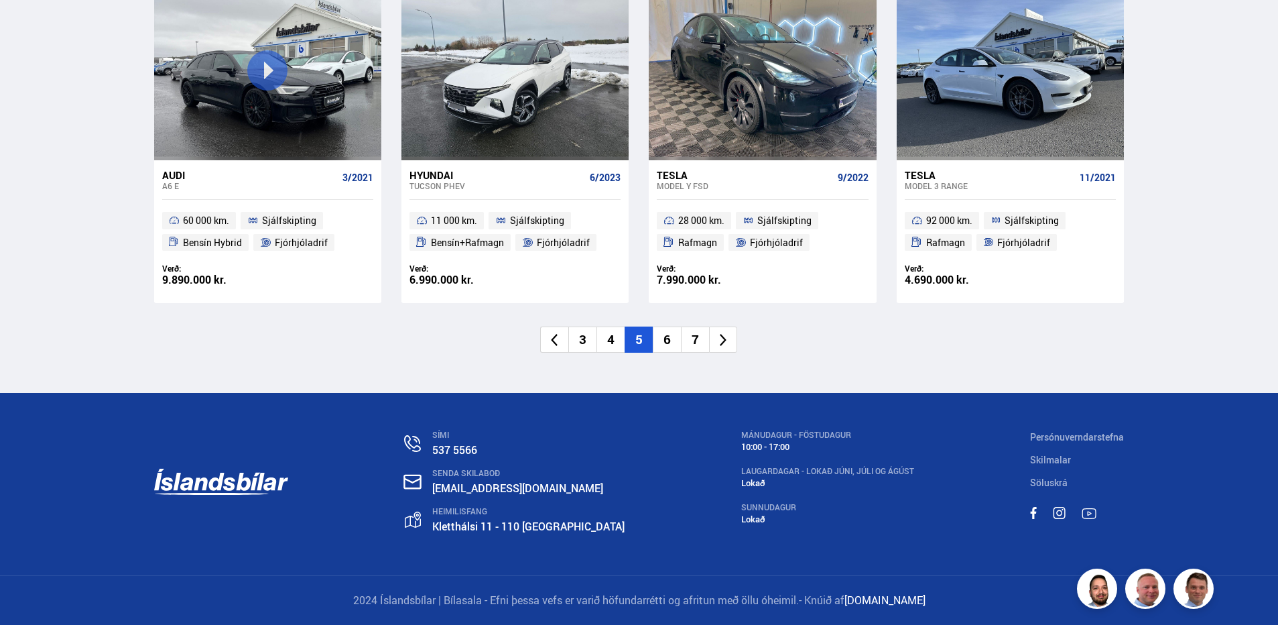 This screenshot has height=625, width=1278. What do you see at coordinates (828, 507) in the screenshot?
I see `div: SUNNUDAGUR` at bounding box center [828, 507].